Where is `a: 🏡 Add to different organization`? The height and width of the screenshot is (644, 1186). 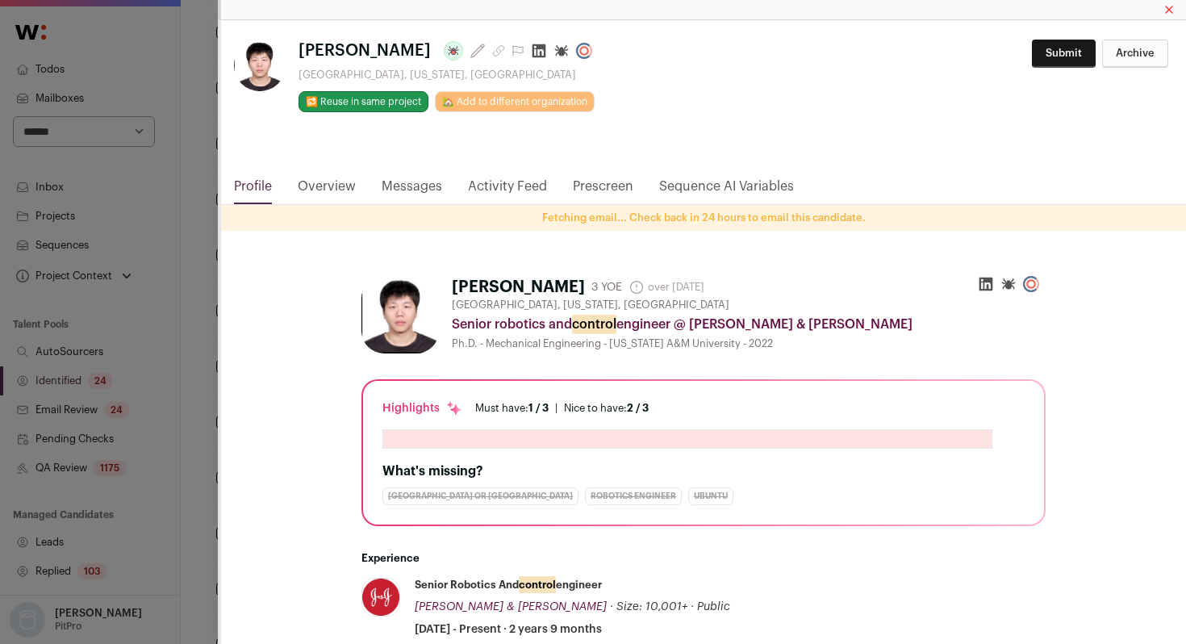 a: 🏡 Add to different organization is located at coordinates (515, 102).